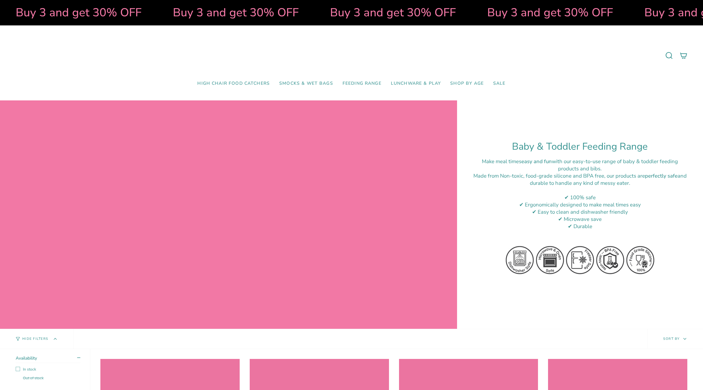 This screenshot has width=703, height=390. Describe the element at coordinates (415, 83) in the screenshot. I see `a: Lunchware & Play` at that location.